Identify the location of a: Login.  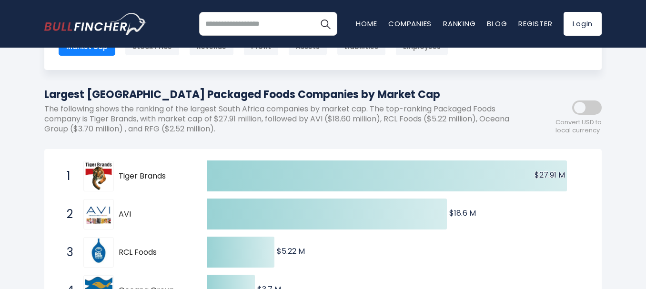
(582, 24).